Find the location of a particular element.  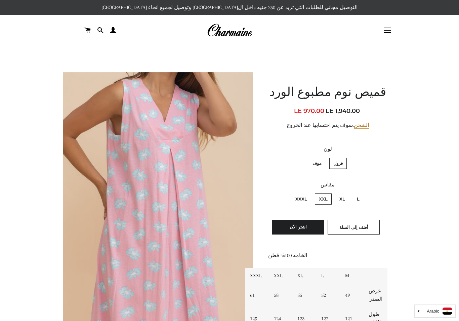

td: 49 is located at coordinates (352, 295).